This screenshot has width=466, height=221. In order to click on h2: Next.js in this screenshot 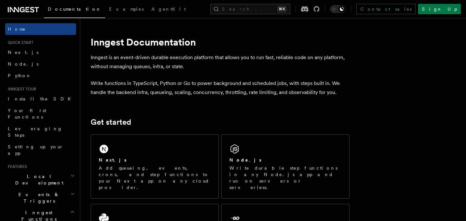, I will do `click(113, 160)`.